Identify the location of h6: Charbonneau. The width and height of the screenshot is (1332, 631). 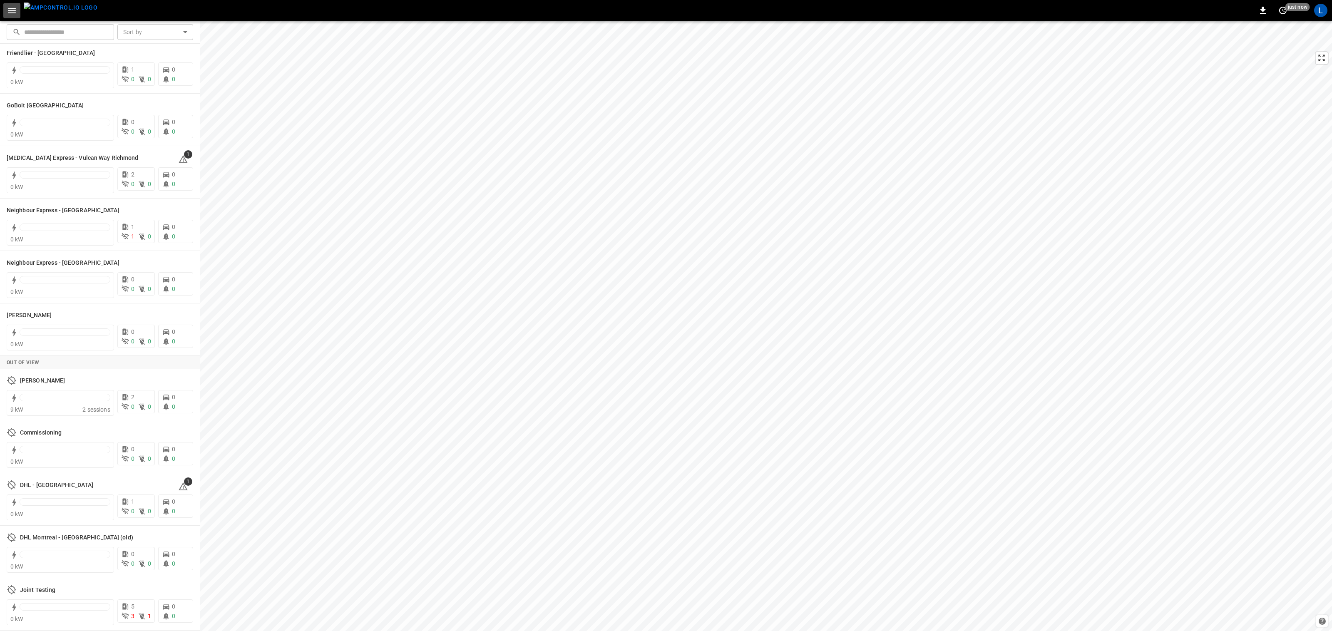
(42, 381).